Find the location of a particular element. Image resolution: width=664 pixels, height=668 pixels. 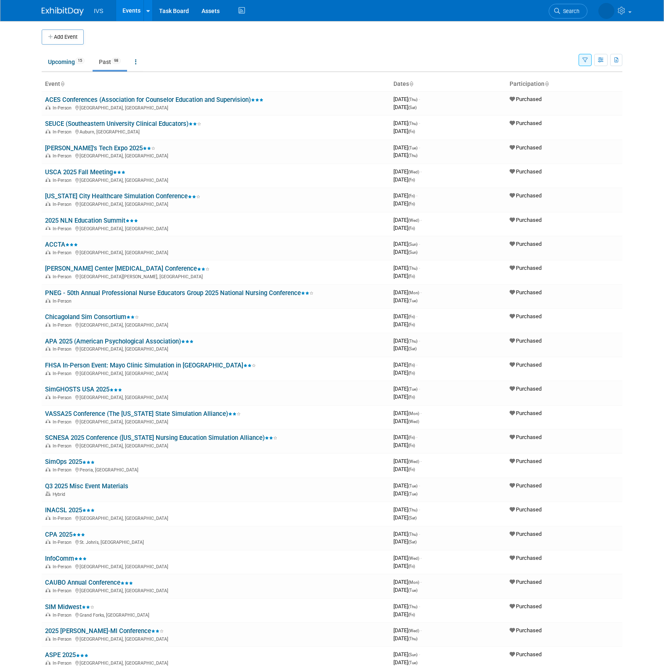

a: Sort by Participation Type is located at coordinates (547, 84).